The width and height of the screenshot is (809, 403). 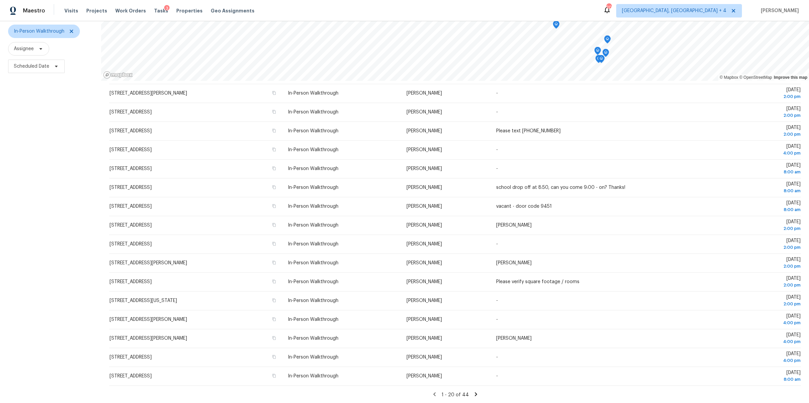 I want to click on a: Mapbox, so click(x=729, y=78).